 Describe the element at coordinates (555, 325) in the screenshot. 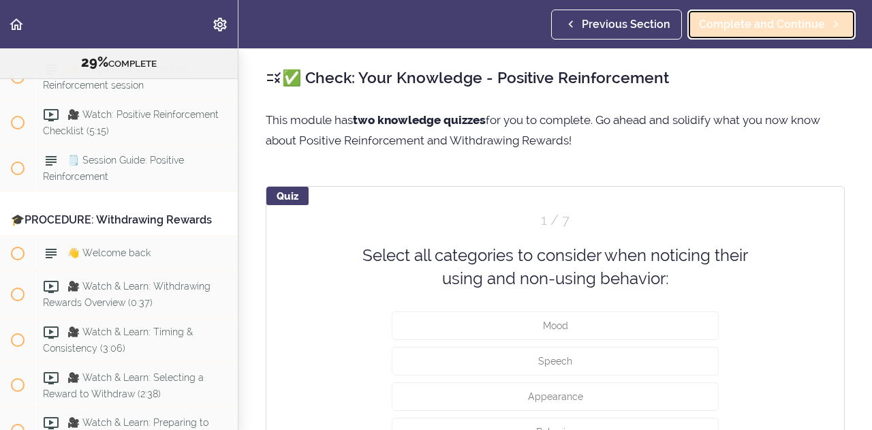

I see `button: Mood` at that location.